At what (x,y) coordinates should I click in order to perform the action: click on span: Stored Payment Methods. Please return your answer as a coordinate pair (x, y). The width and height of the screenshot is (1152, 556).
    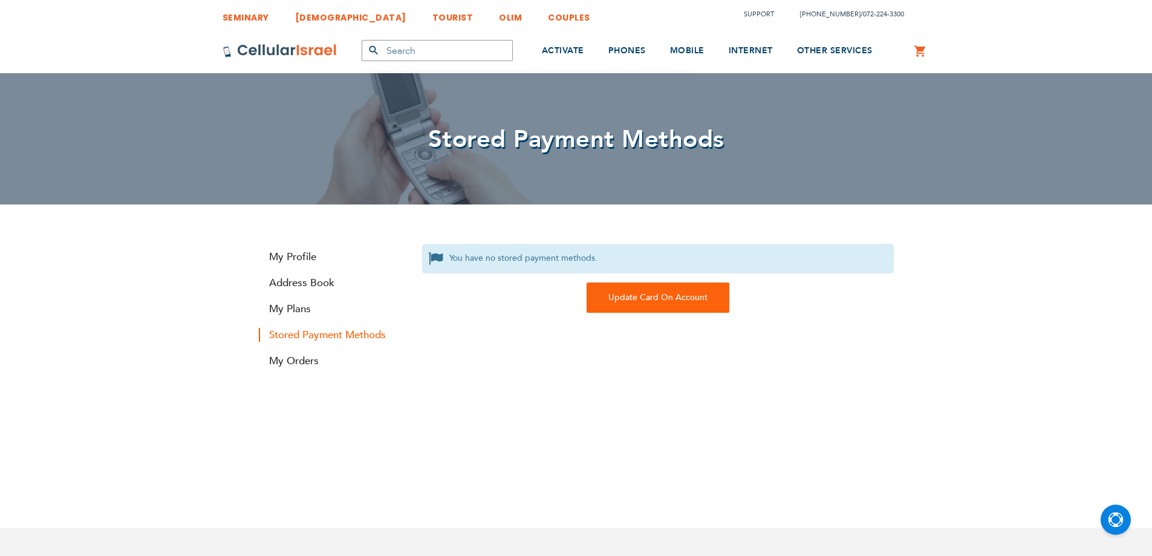
    Looking at the image, I should click on (576, 139).